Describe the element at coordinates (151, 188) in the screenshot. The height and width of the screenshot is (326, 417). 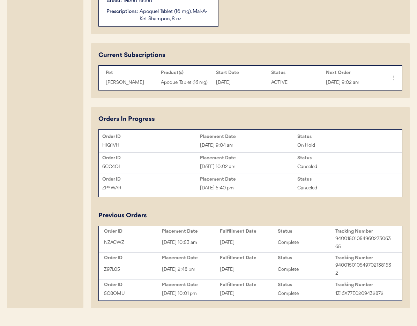
I see `div: ZPYWAR` at that location.